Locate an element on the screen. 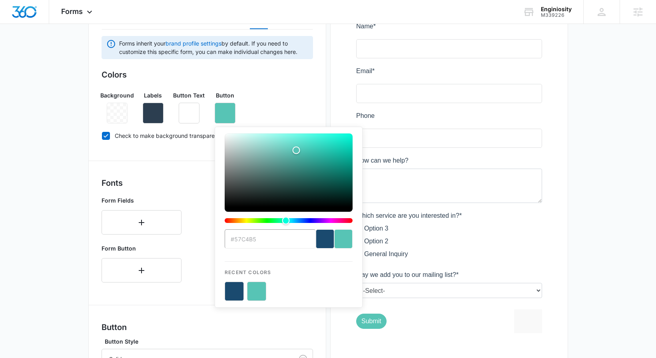 The image size is (656, 358). div: account name is located at coordinates (556, 9).